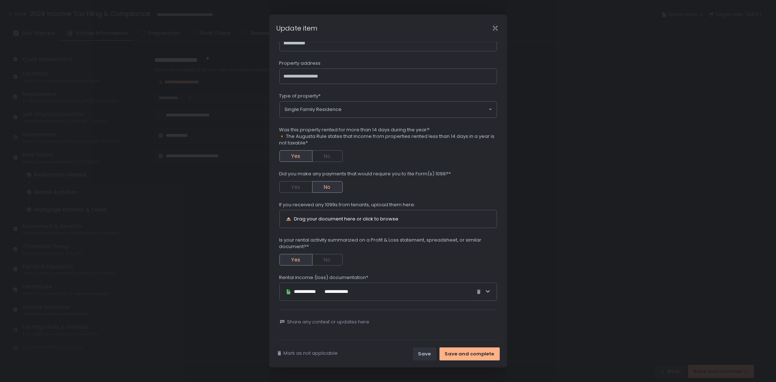  I want to click on div: Drag your document here or click to browse, so click(347, 219).